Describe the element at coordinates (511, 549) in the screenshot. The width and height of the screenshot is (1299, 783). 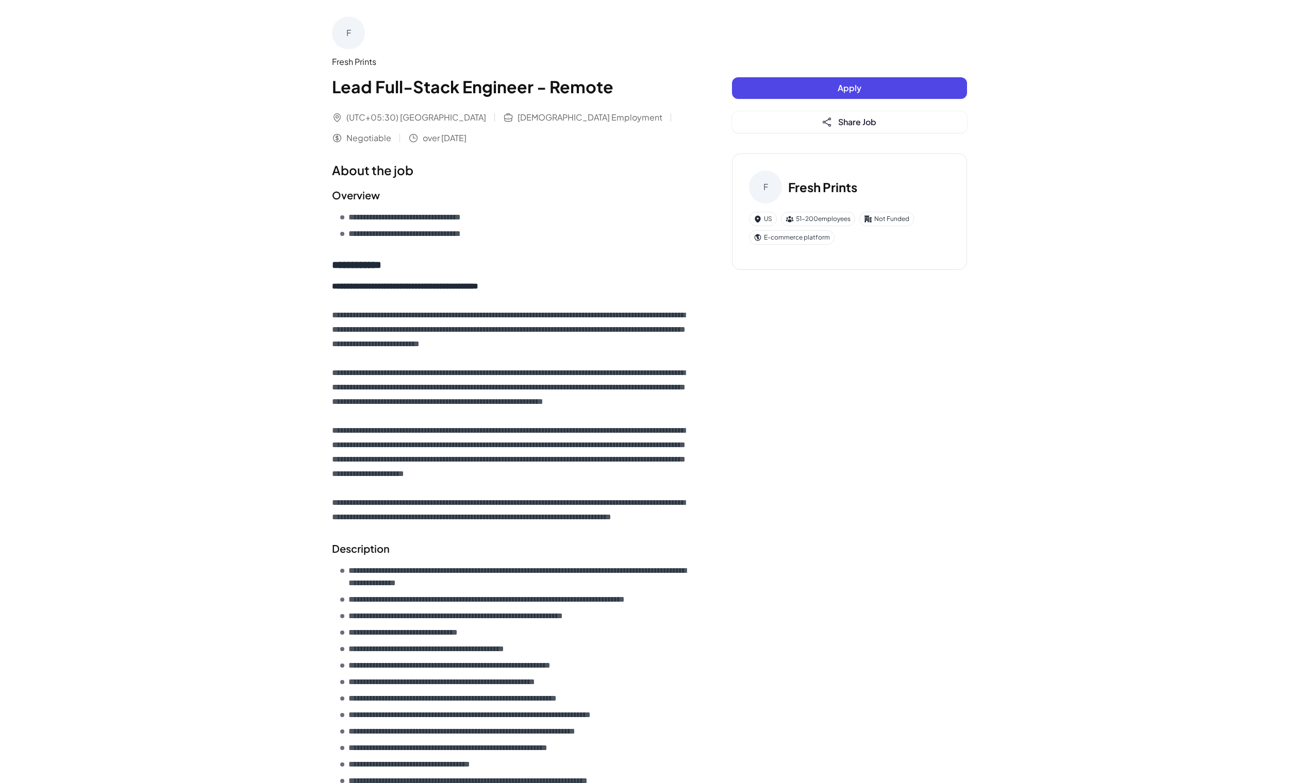
I see `h2: Description` at that location.